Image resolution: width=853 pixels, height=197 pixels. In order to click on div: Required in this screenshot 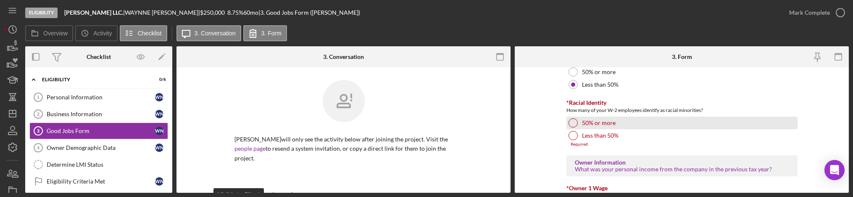, I will do `click(682, 144)`.